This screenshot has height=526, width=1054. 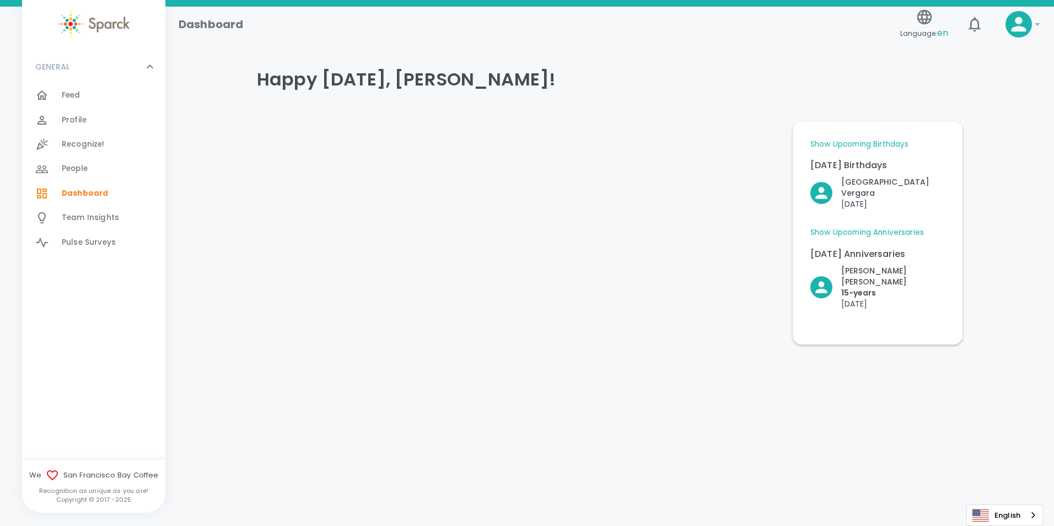 What do you see at coordinates (94, 475) in the screenshot?
I see `span: We San Francisco Bay Coffee` at bounding box center [94, 475].